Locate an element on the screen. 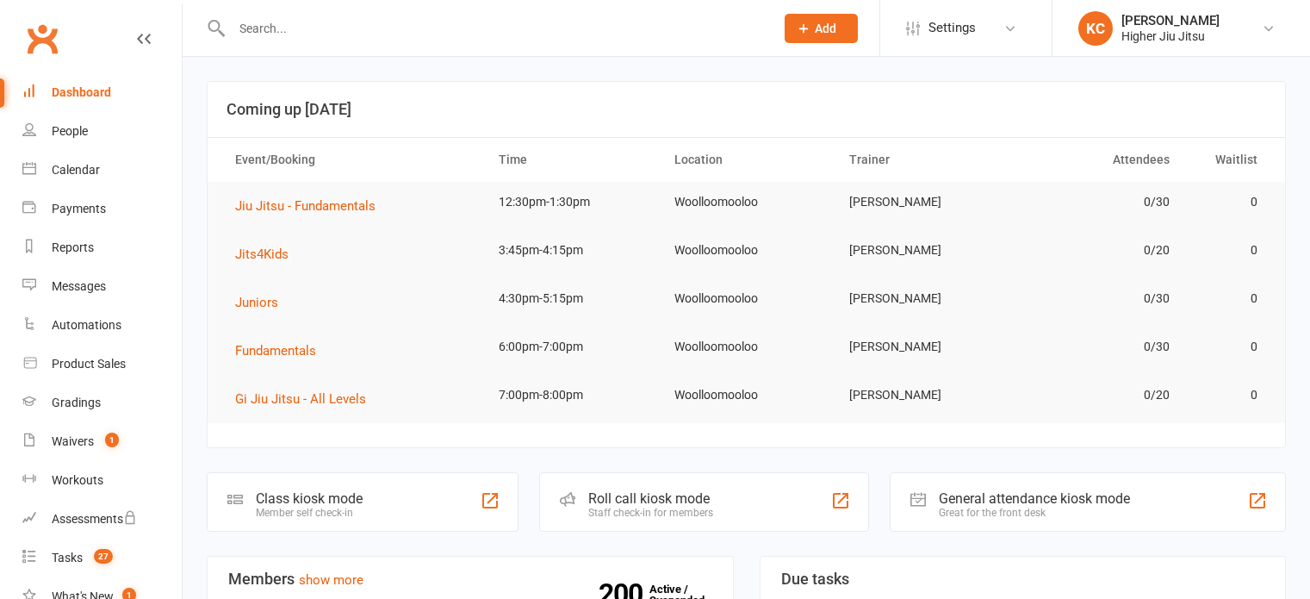  div: People is located at coordinates (70, 131).